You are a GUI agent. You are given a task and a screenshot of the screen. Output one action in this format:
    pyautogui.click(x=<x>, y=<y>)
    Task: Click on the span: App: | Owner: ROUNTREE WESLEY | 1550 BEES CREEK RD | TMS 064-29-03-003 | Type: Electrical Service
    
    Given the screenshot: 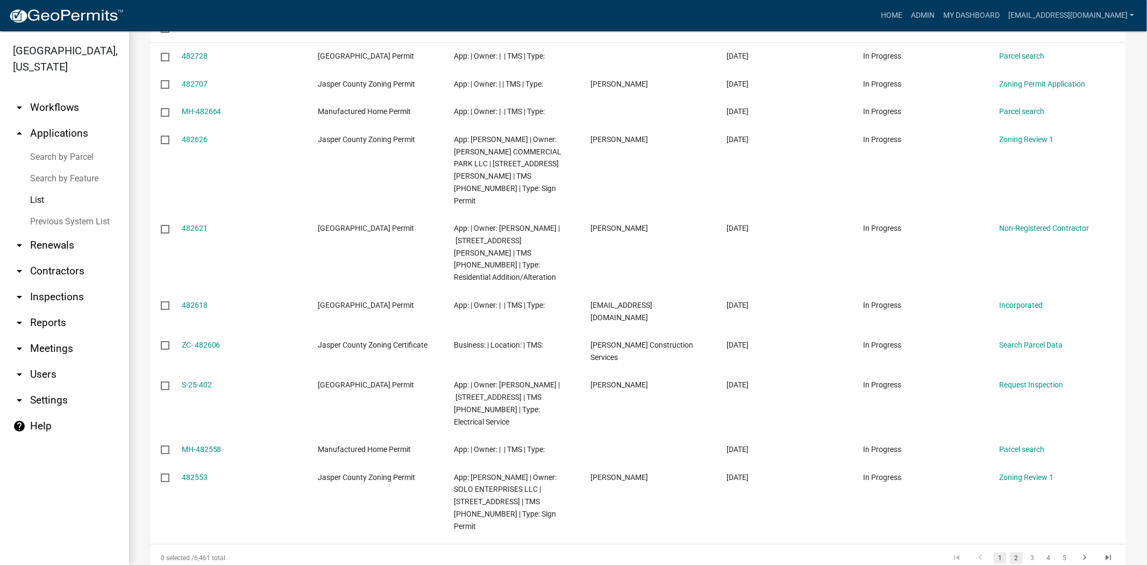 What is the action you would take?
    pyautogui.click(x=507, y=403)
    